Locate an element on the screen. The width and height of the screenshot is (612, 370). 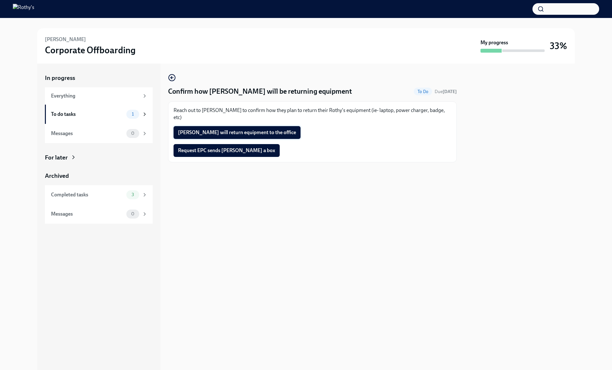
span: Due is located at coordinates (446, 91).